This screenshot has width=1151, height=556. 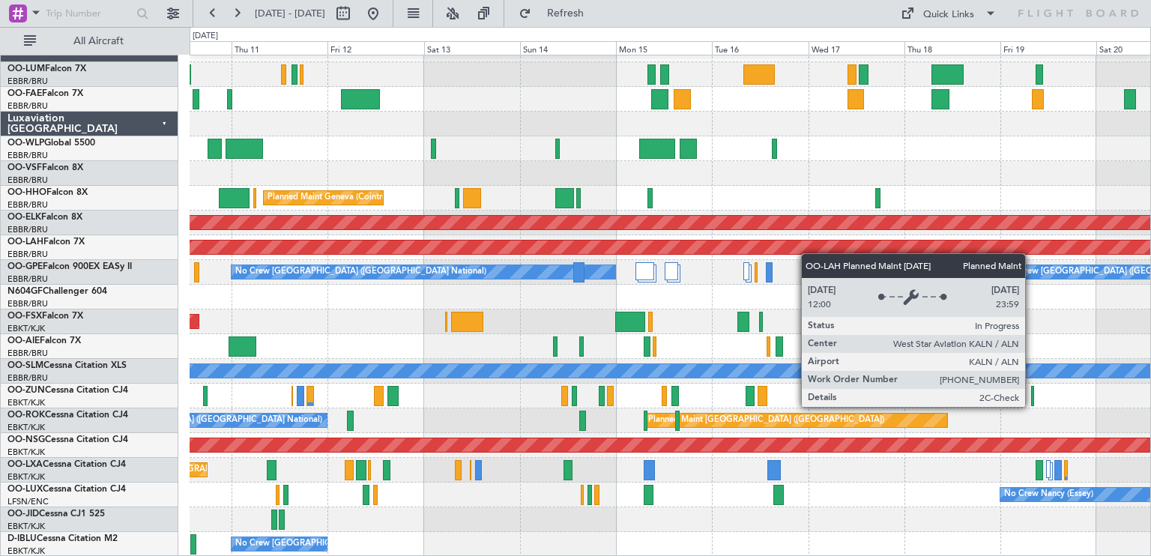 I want to click on span: OO-SLM, so click(x=25, y=366).